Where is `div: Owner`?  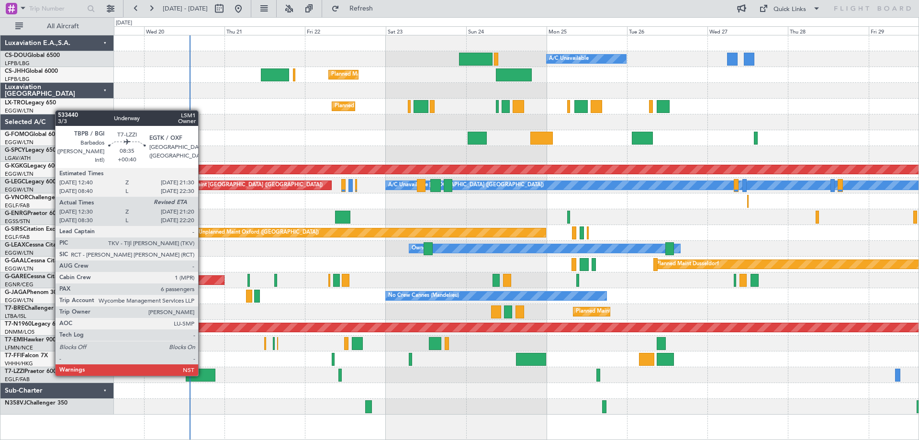
div: Owner is located at coordinates (420, 248).